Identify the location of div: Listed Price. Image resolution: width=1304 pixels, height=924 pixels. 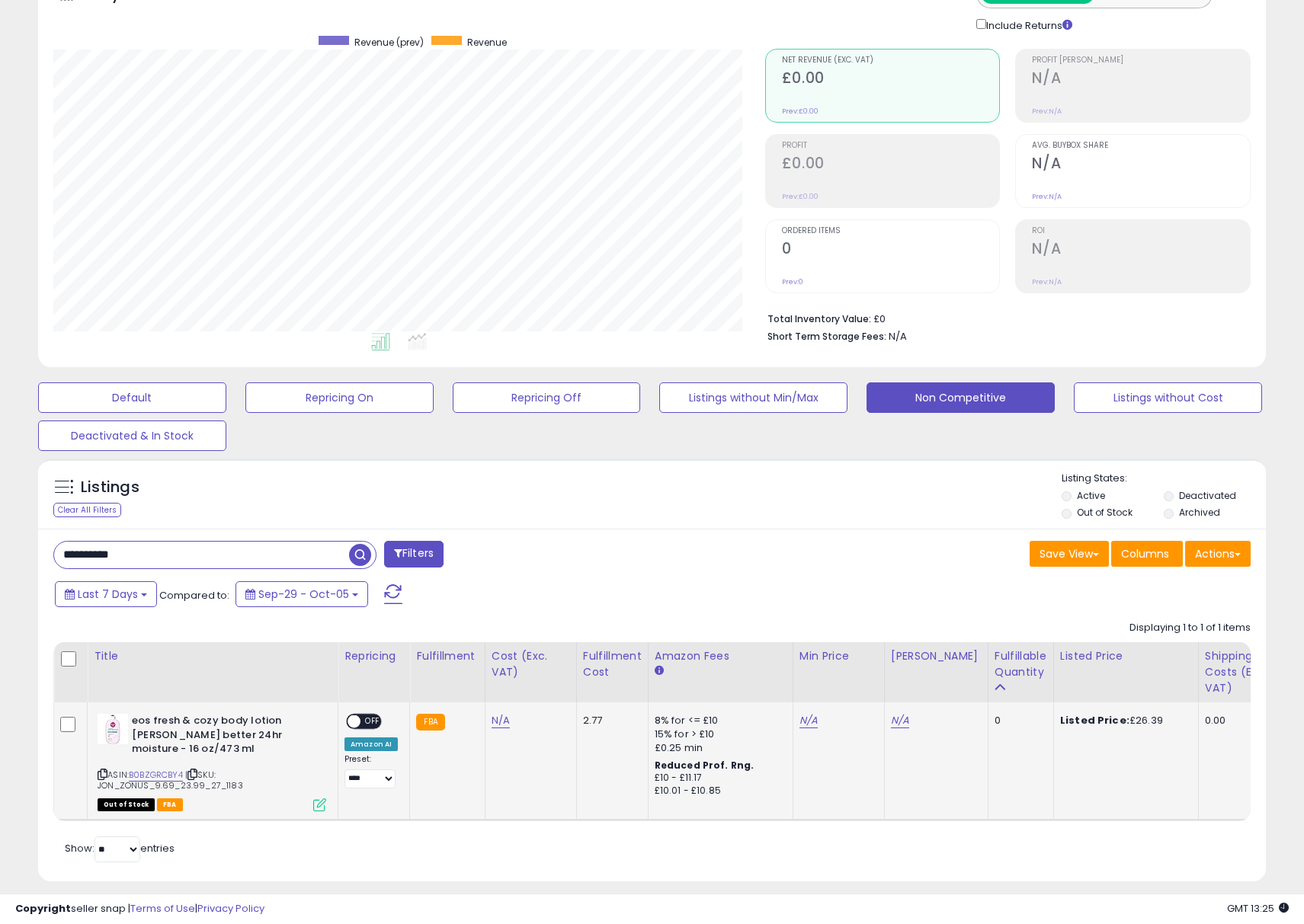
(1125, 656).